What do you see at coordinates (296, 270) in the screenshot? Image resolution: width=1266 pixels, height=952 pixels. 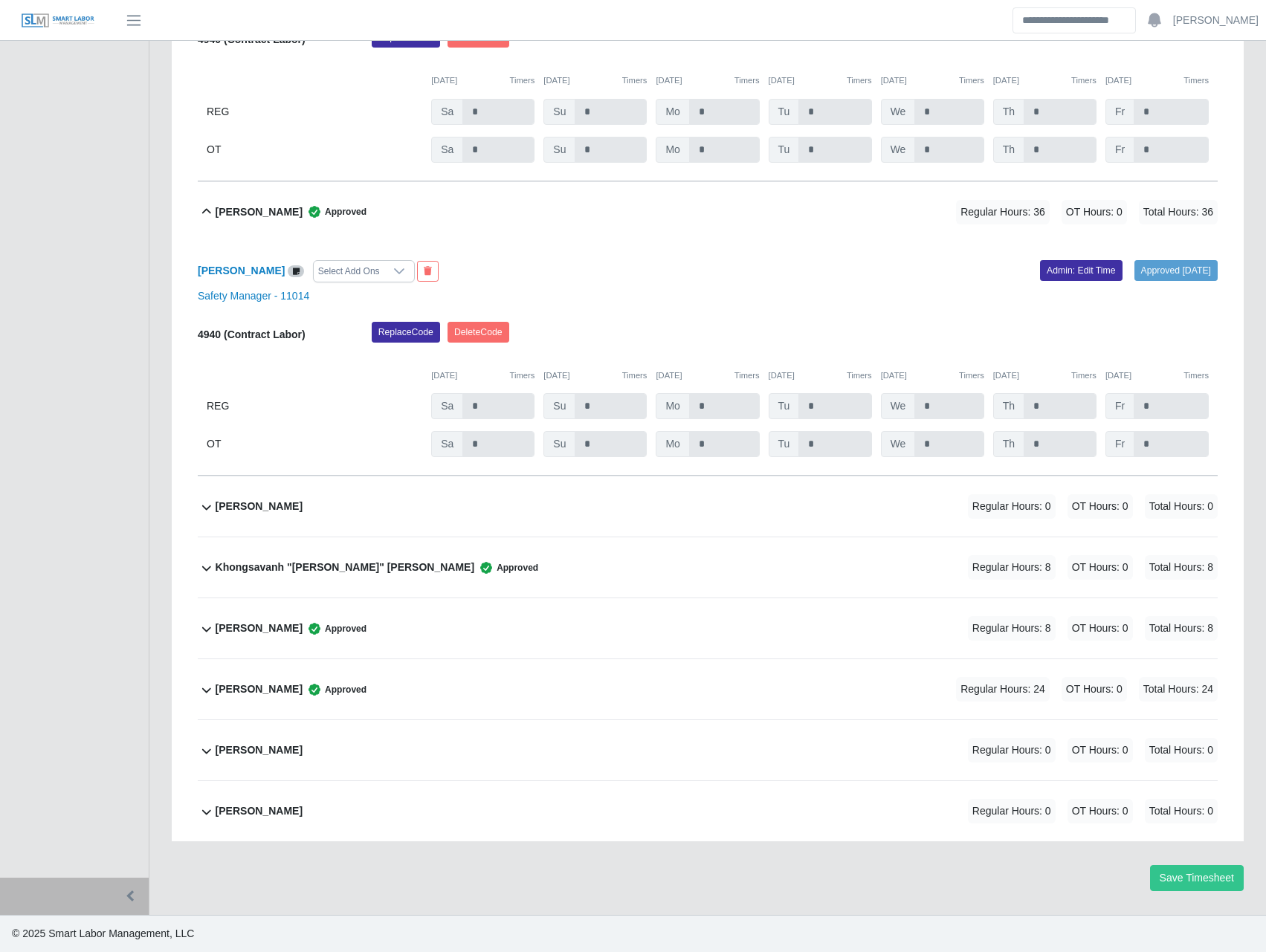 I see `a: View/Edit Notes` at bounding box center [296, 270].